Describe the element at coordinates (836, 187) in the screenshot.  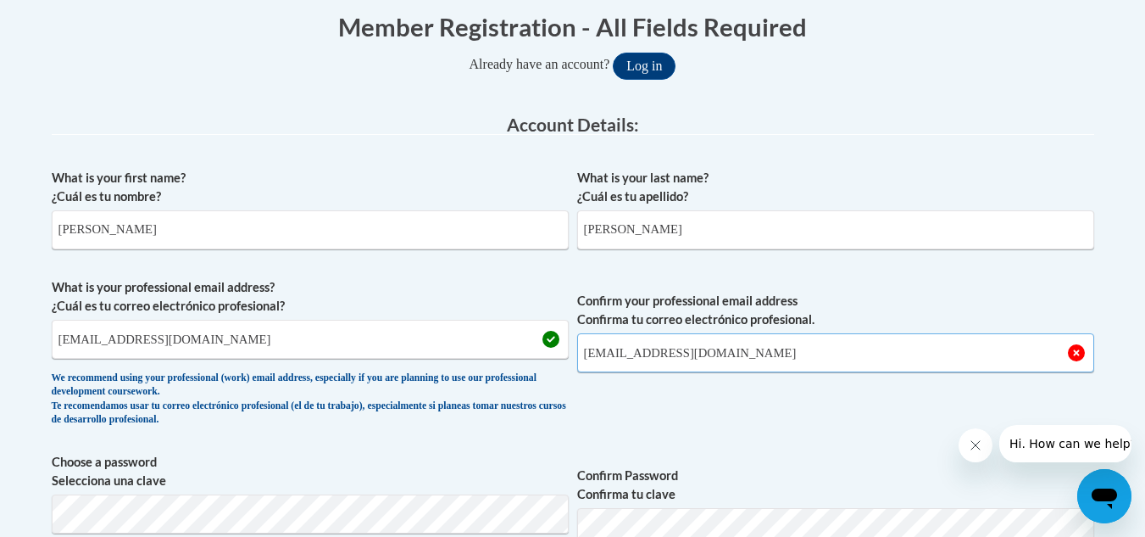
I see `label: What is your last name? ¿Cuál es tu apellido?` at that location.